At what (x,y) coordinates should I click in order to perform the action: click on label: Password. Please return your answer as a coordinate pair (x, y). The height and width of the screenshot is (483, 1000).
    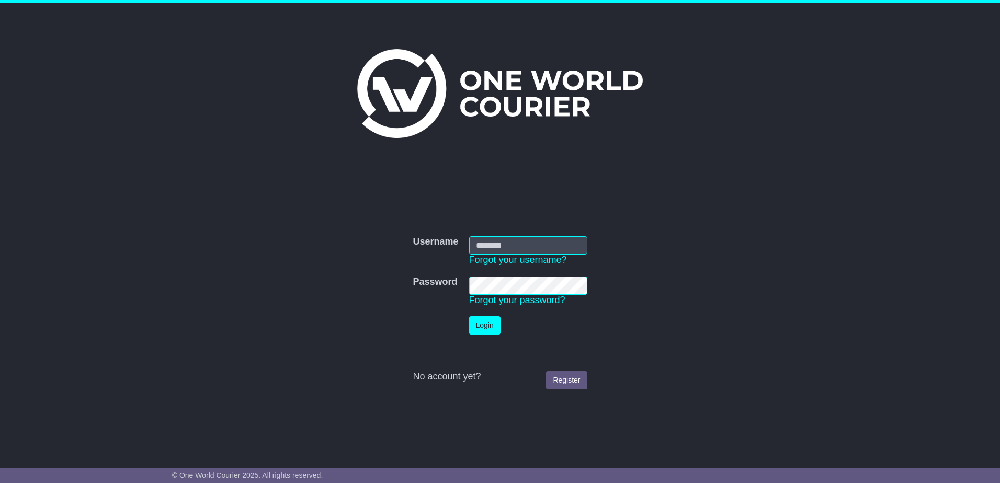
    Looking at the image, I should click on (435, 282).